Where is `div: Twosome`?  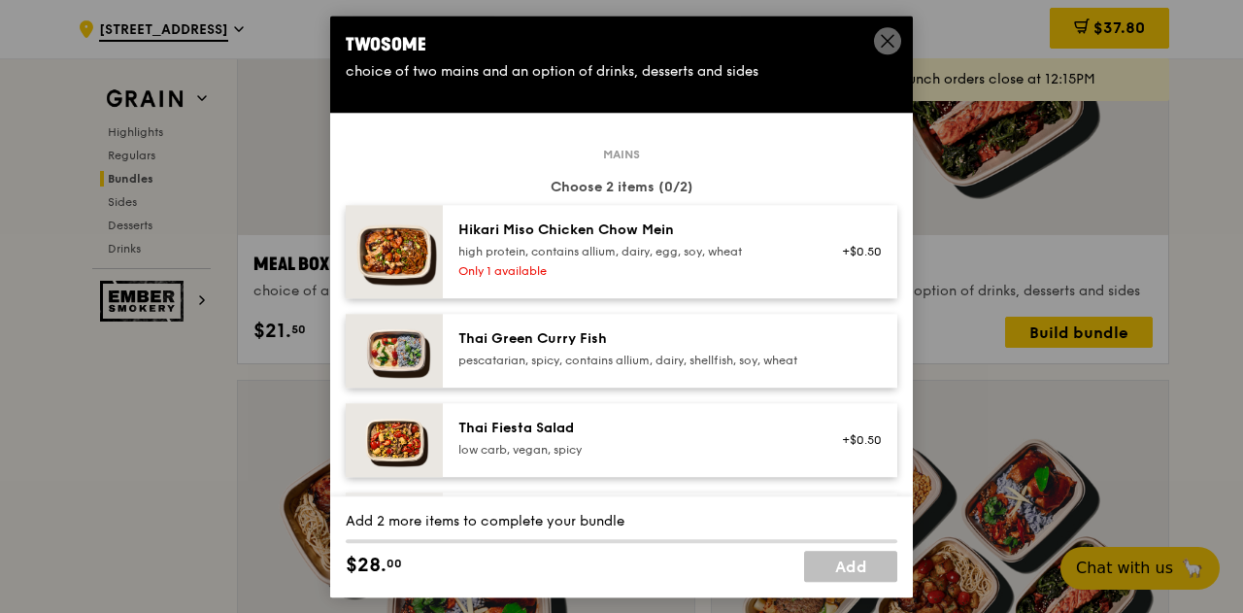 div: Twosome is located at coordinates (621, 45).